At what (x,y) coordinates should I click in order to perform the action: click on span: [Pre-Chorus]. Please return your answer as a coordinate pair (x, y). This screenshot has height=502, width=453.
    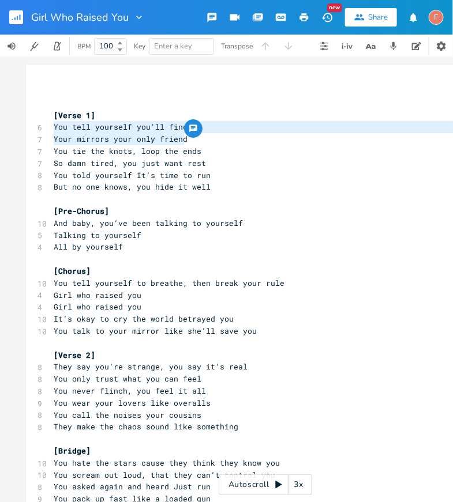
    Looking at the image, I should click on (81, 211).